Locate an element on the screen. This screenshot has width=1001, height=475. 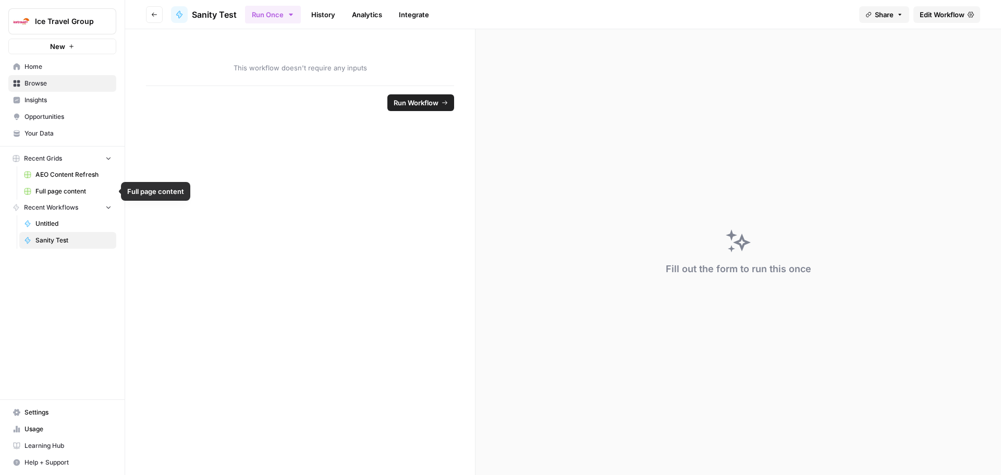
button: Recent Grids is located at coordinates (62, 159).